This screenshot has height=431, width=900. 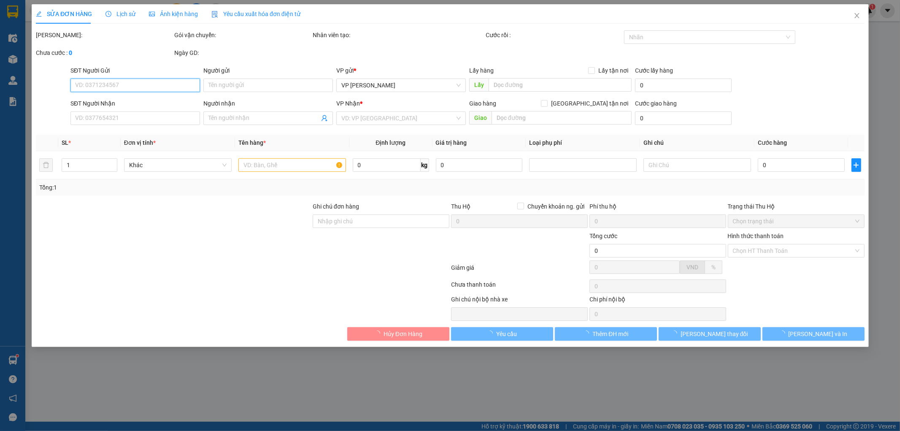 I want to click on th: Loại phụ phí, so click(x=583, y=143).